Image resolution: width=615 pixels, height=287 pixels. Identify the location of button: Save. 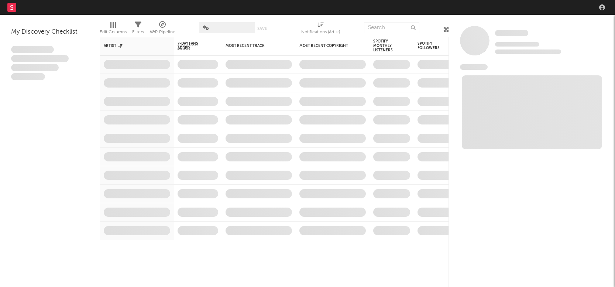
(262, 28).